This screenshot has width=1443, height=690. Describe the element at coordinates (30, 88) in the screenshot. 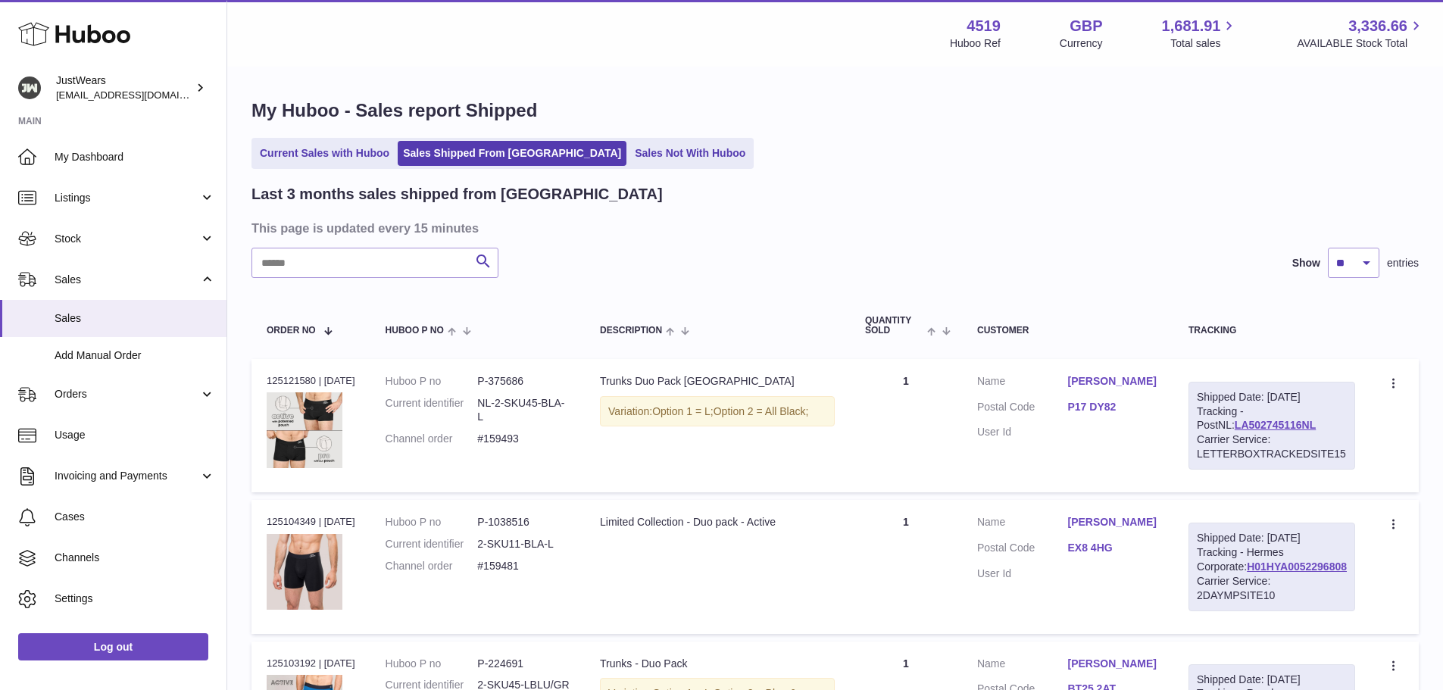

I see `img: internalAdmin-4519@internal.huboo.com` at that location.